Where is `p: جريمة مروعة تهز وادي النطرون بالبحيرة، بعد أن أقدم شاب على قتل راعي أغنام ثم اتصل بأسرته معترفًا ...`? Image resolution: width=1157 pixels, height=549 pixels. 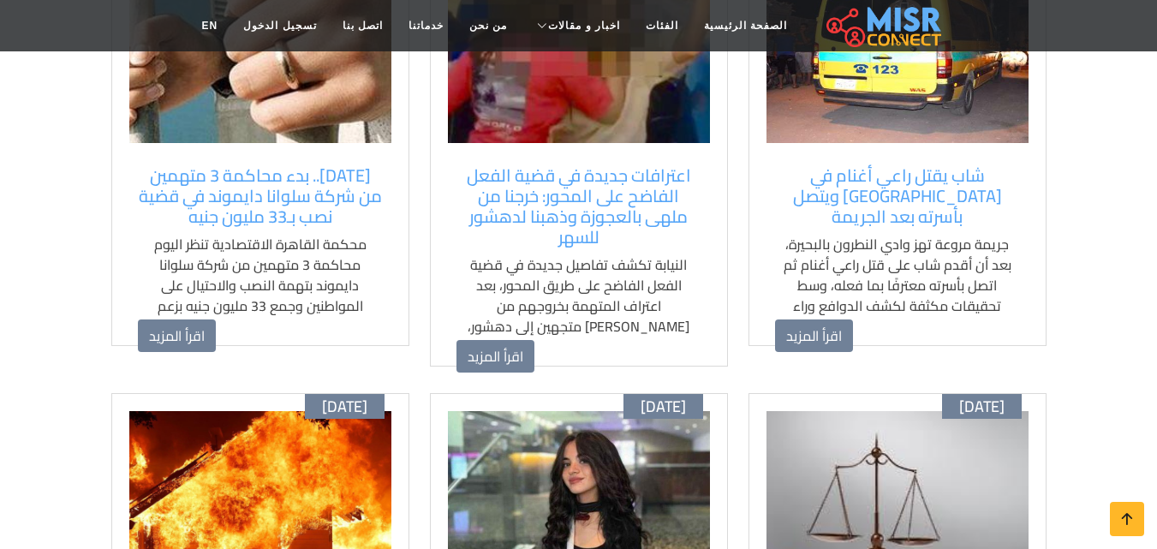
p: جريمة مروعة تهز وادي النطرون بالبحيرة، بعد أن أقدم شاب على قتل راعي أغنام ثم اتصل بأسرته معترفًا ... is located at coordinates (898, 285).